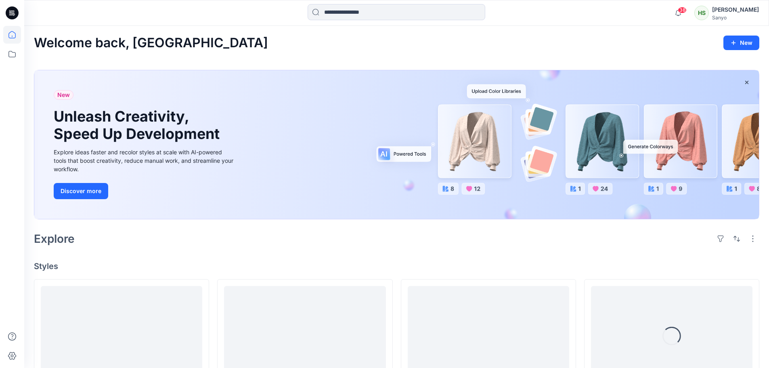 This screenshot has height=368, width=769. What do you see at coordinates (145, 191) in the screenshot?
I see `a: Discover more` at bounding box center [145, 191].